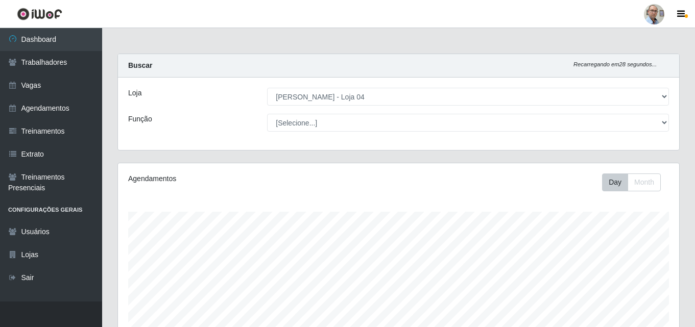  Describe the element at coordinates (631, 182) in the screenshot. I see `div: First group` at that location.